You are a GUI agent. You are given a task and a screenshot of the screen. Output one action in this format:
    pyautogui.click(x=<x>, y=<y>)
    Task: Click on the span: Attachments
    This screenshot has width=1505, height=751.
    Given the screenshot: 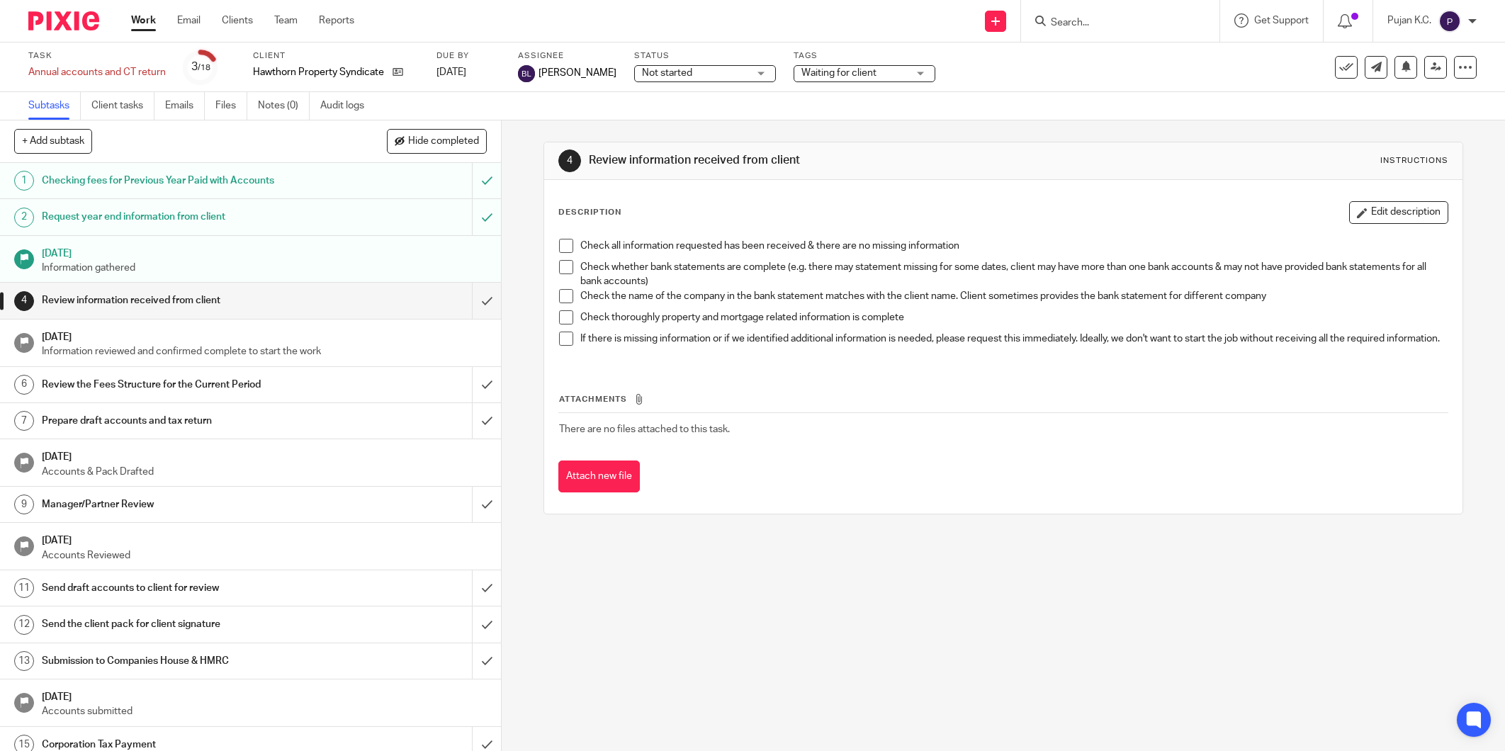 What is the action you would take?
    pyautogui.click(x=593, y=399)
    